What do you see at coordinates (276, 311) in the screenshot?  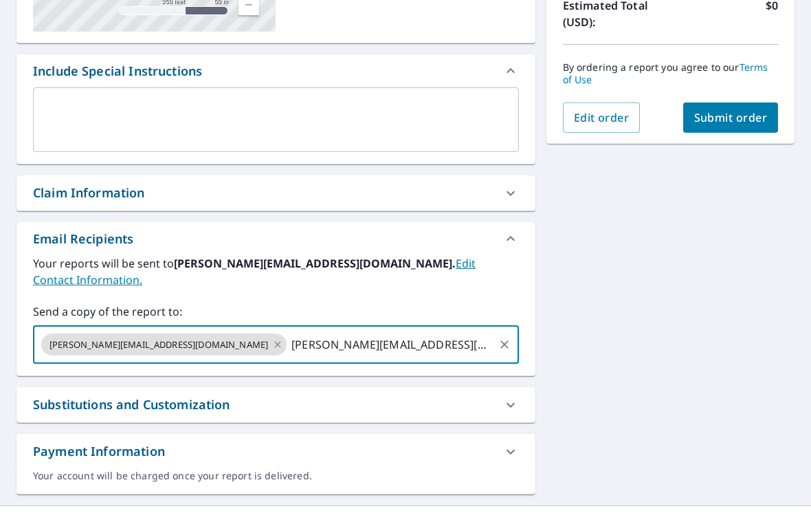 I see `label: Send a copy of the report to:` at bounding box center [276, 311].